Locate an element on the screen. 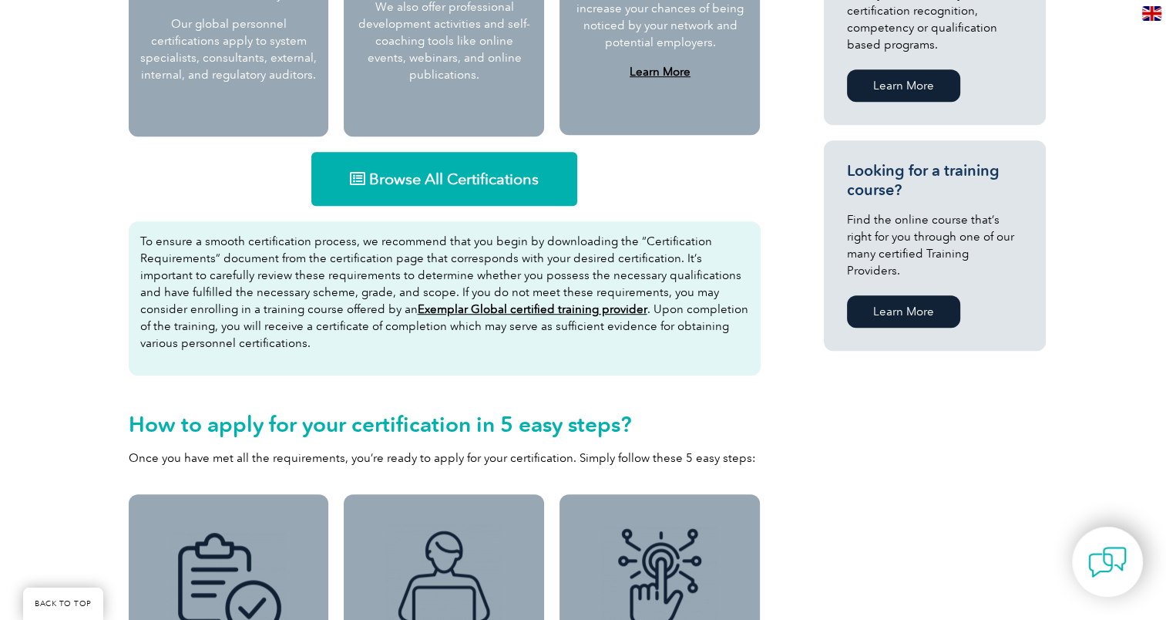  h2: How to apply for your certification in 5 easy steps? is located at coordinates (445, 424).